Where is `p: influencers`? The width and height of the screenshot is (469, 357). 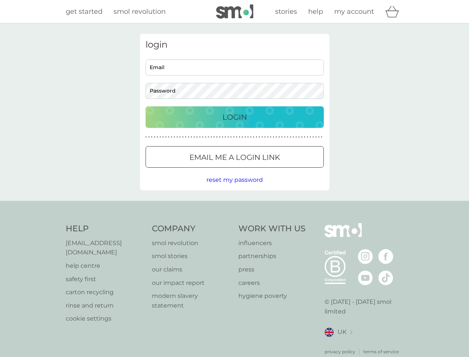 p: influencers is located at coordinates (272, 243).